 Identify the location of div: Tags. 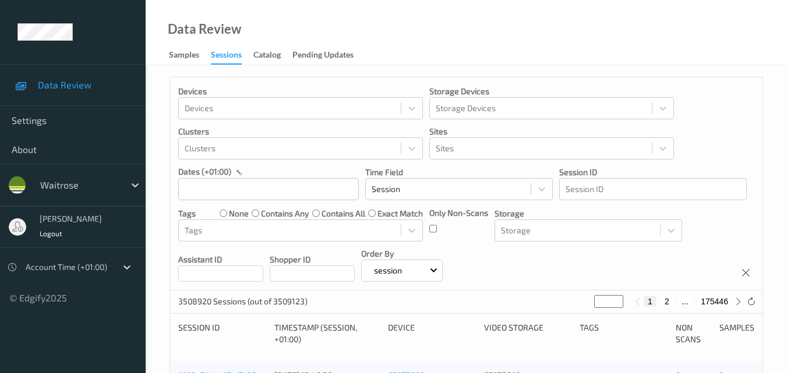
(623, 334).